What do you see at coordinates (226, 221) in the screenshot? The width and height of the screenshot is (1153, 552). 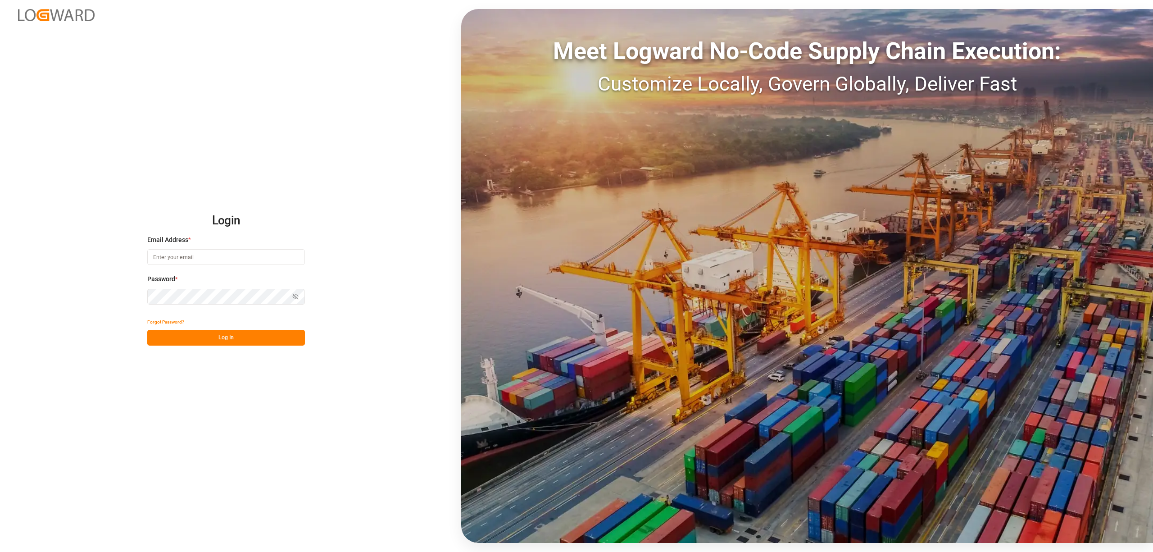 I see `h2: Login` at bounding box center [226, 221].